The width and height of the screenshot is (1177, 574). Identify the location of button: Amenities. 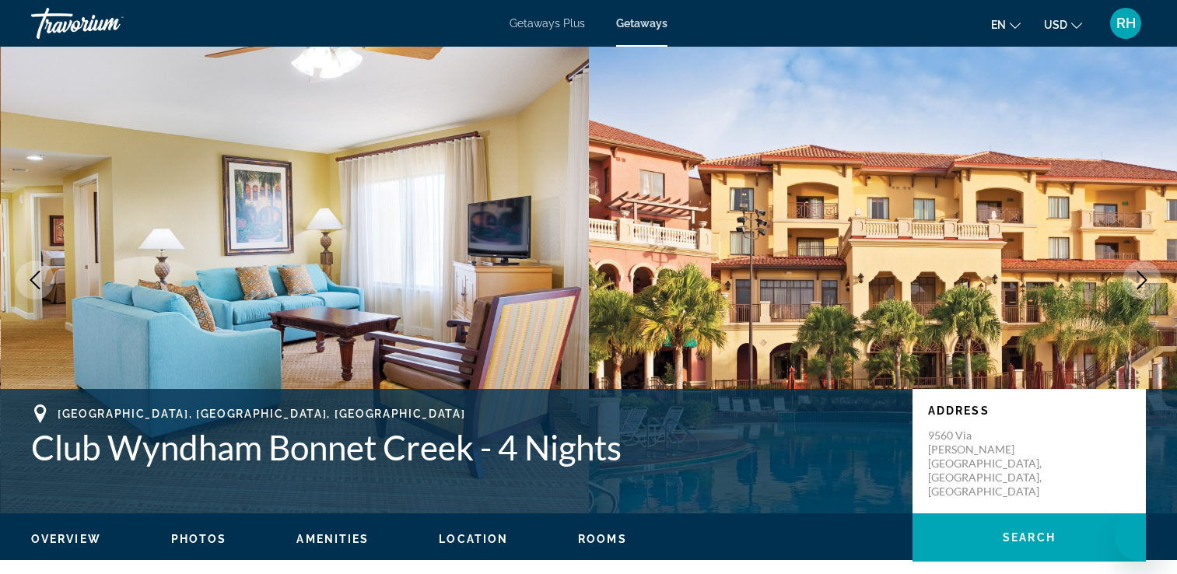
(332, 539).